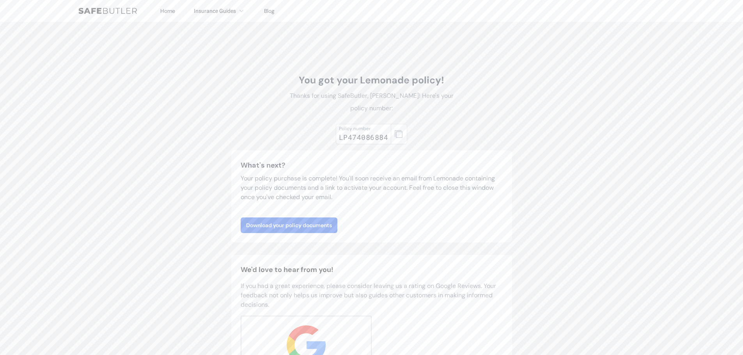  What do you see at coordinates (371, 270) in the screenshot?
I see `h2: We'd love to hear from you!` at bounding box center [371, 270].